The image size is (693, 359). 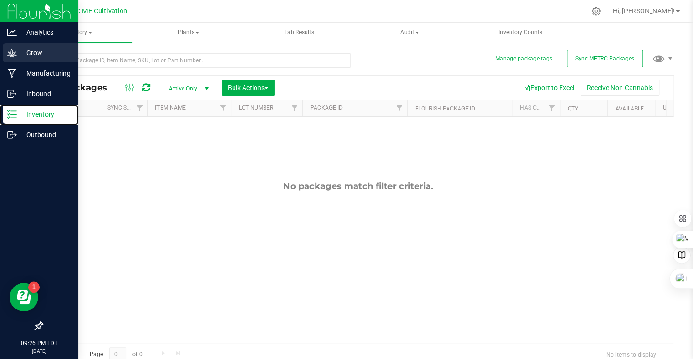 I want to click on button: Manage package tags, so click(x=524, y=59).